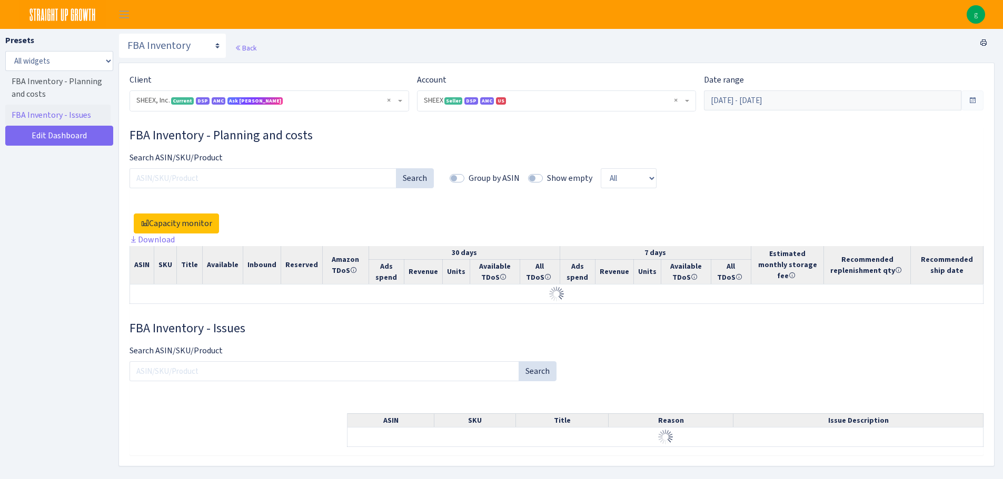  Describe the element at coordinates (346, 265) in the screenshot. I see `th: Amazon TDoS` at that location.